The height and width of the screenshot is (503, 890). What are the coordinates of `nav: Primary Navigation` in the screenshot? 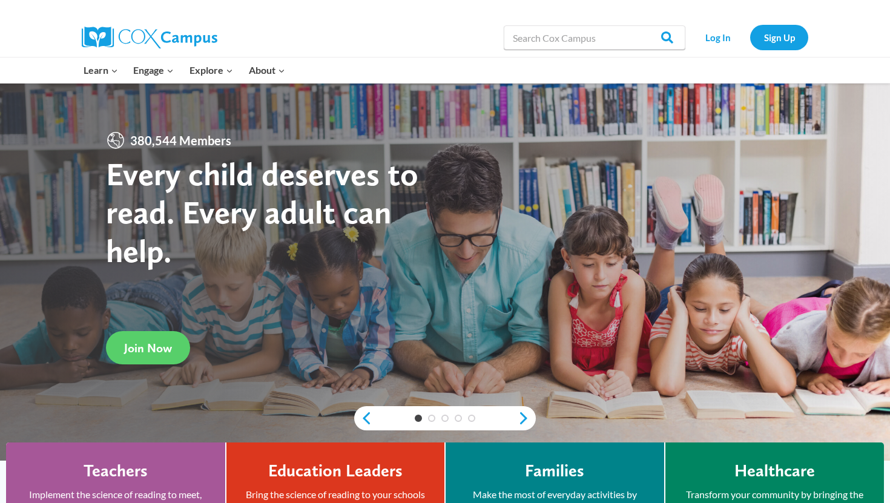 It's located at (184, 70).